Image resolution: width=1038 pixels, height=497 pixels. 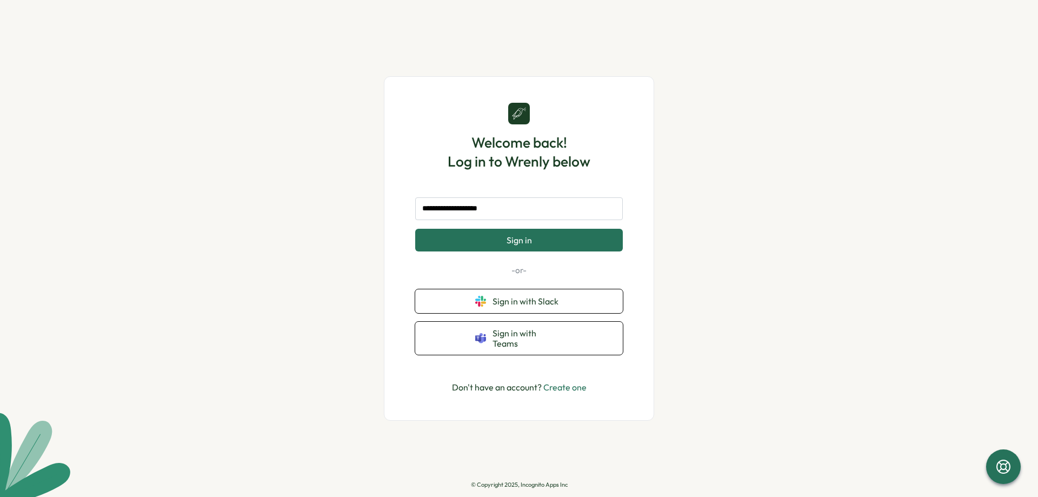 What do you see at coordinates (528, 338) in the screenshot?
I see `span: Sign in with Teams` at bounding box center [528, 338].